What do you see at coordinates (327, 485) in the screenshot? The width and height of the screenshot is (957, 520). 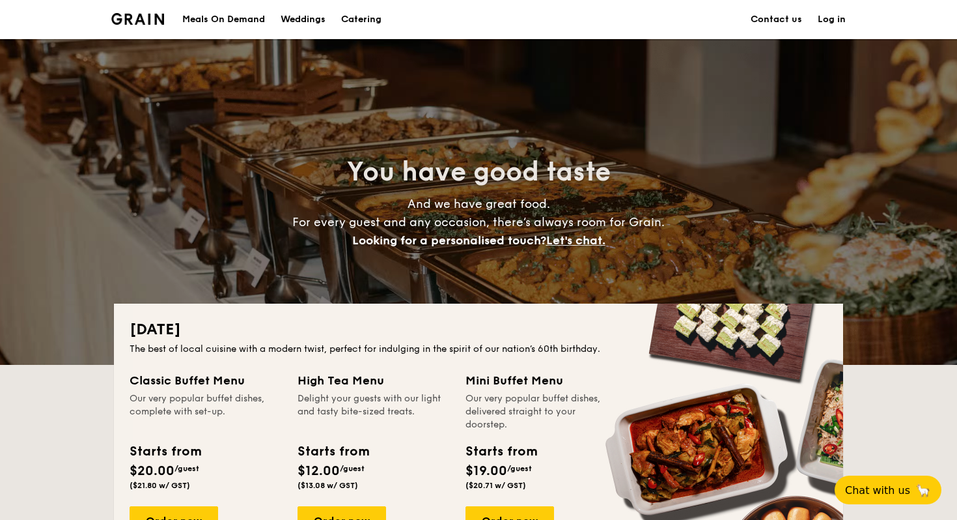 I see `span: ($13.08 w/ GST)` at bounding box center [327, 485].